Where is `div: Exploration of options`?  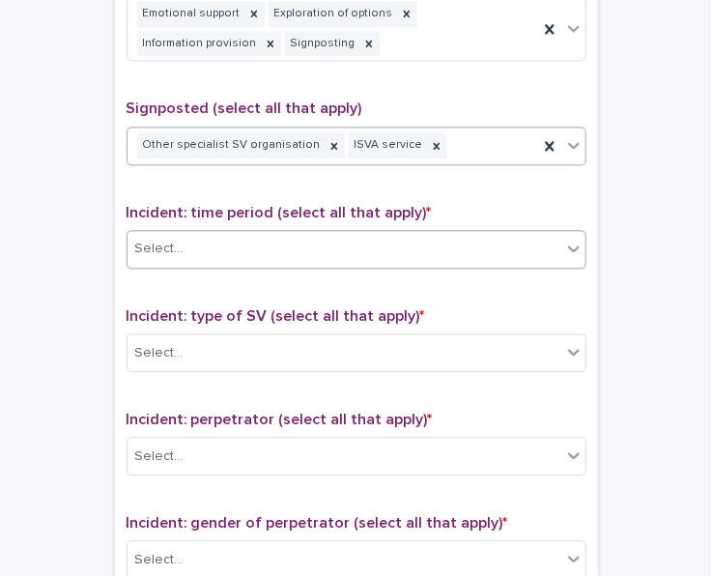 div: Exploration of options is located at coordinates (332, 14).